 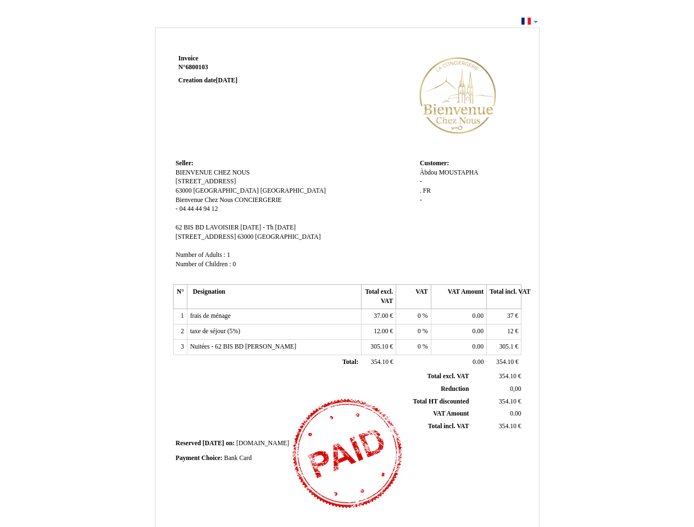 What do you see at coordinates (204, 200) in the screenshot?
I see `span: Bienvenue Chez Nous` at bounding box center [204, 200].